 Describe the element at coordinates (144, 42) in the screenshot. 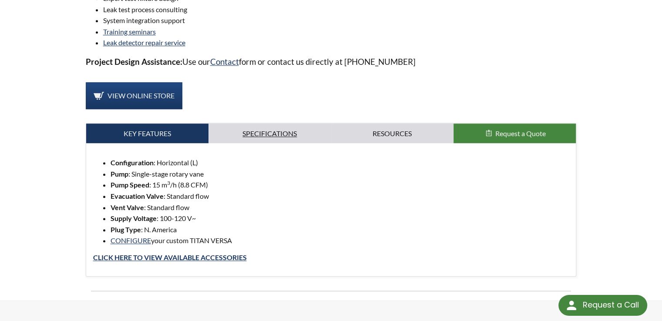

I see `a: Leak detector repair service` at that location.